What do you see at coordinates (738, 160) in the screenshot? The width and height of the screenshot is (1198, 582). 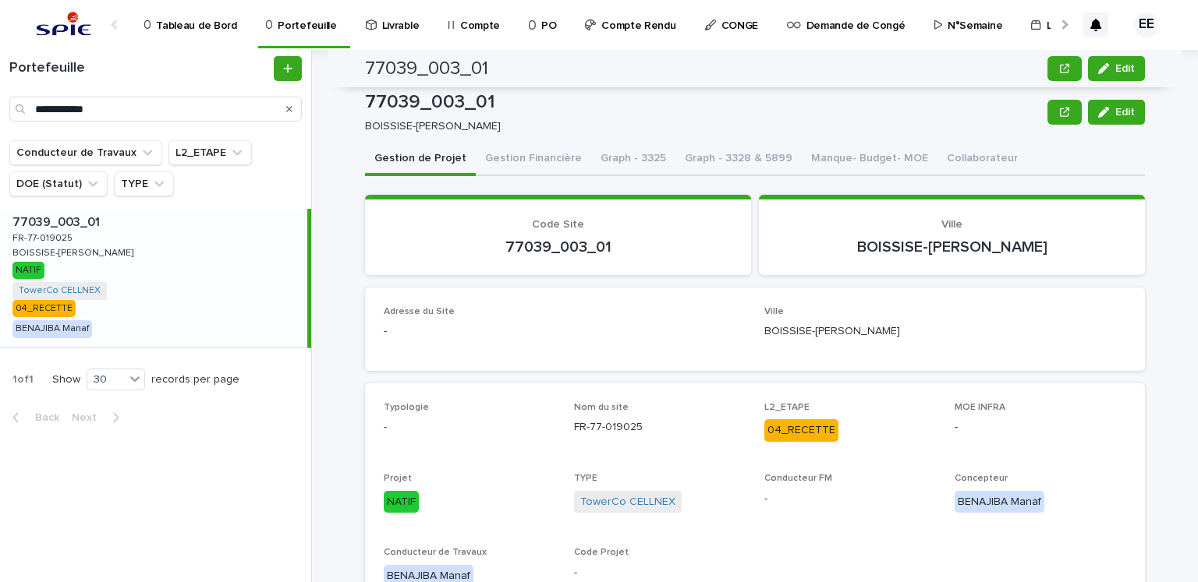 I see `button: Graph - 3328 & 5899` at bounding box center [738, 160].